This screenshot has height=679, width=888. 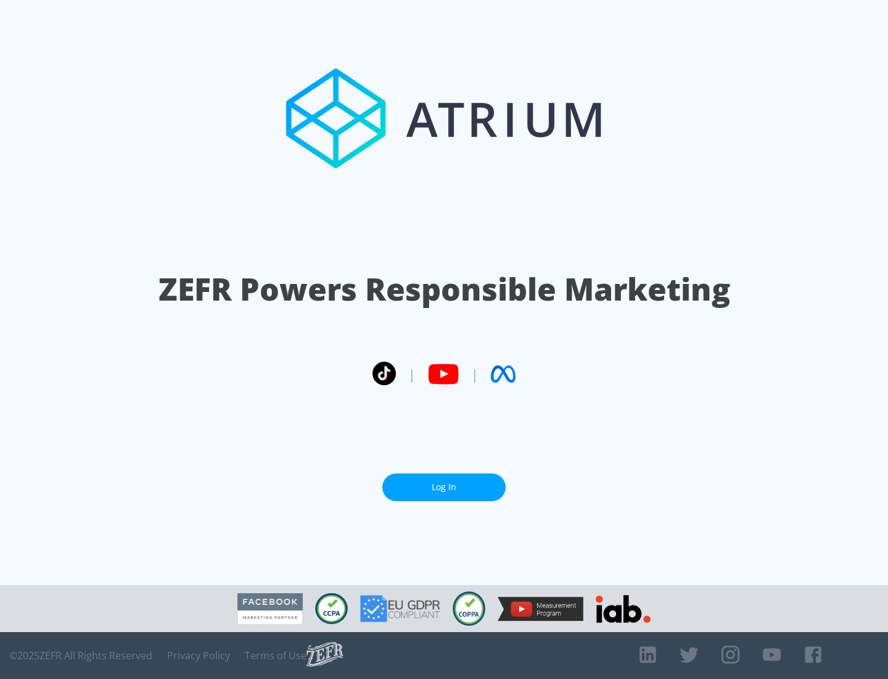 I want to click on span: © 2025 ZEFR All Rights Reserved, so click(x=81, y=655).